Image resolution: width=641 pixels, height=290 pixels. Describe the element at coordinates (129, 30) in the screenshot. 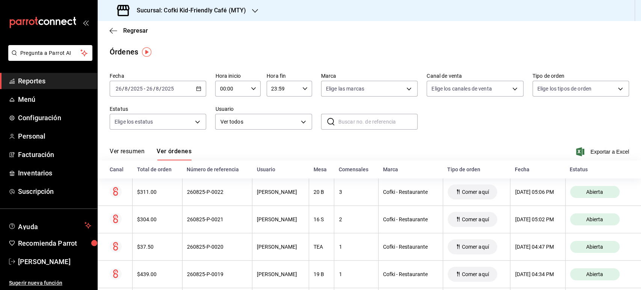

I see `button: Regresar` at that location.